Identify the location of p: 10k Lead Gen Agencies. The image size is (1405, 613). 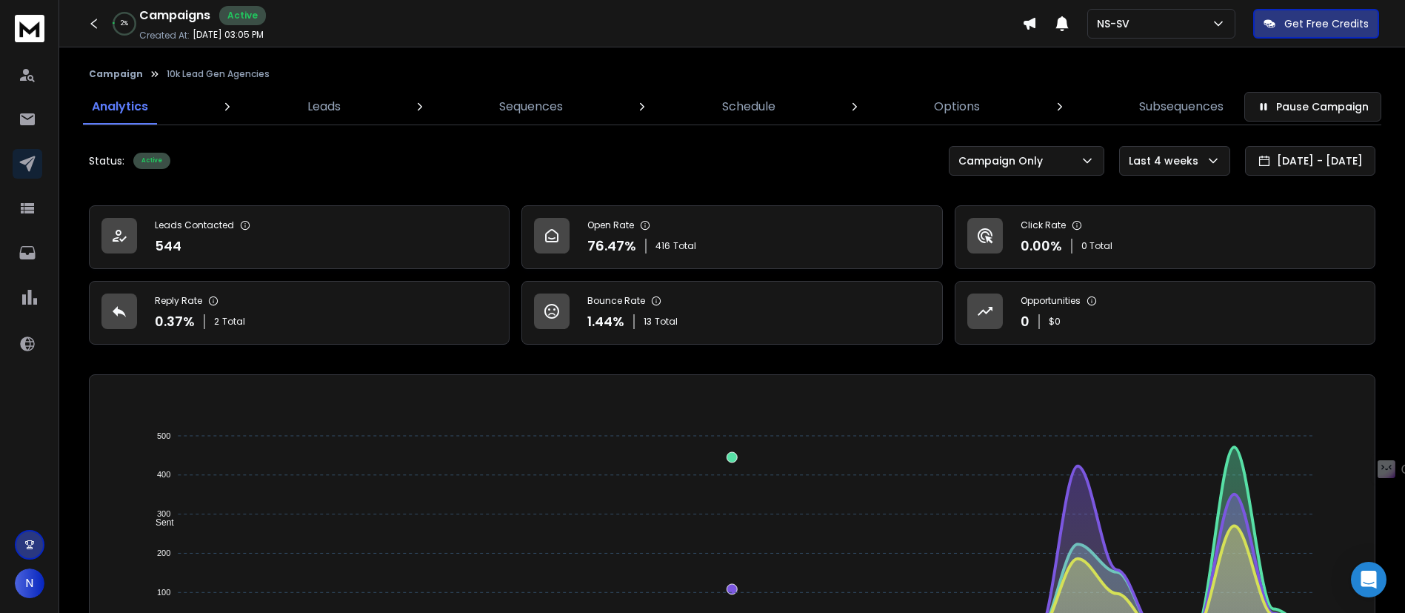
(218, 74).